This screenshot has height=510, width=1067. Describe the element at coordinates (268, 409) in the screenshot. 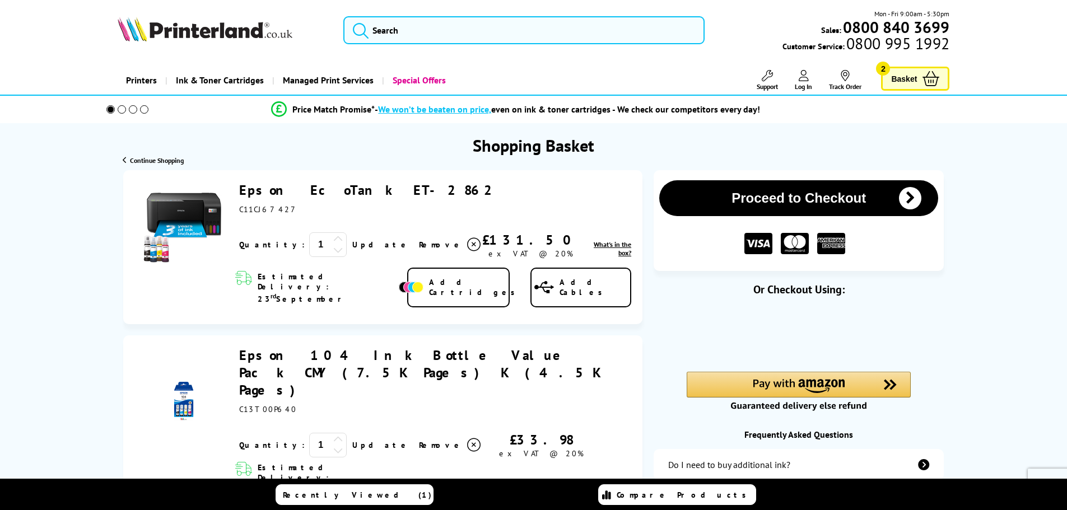

I see `span: C13T00P640` at that location.